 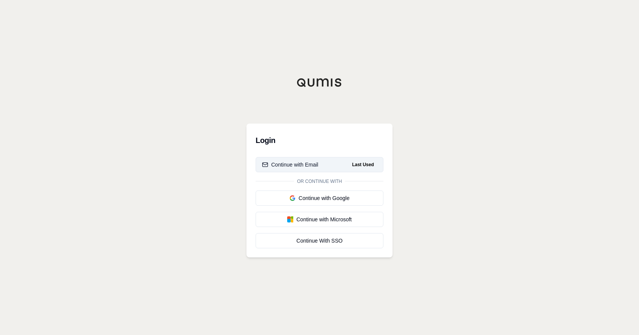 What do you see at coordinates (319, 165) in the screenshot?
I see `button: Continue with EmailLast Used` at bounding box center [319, 165].